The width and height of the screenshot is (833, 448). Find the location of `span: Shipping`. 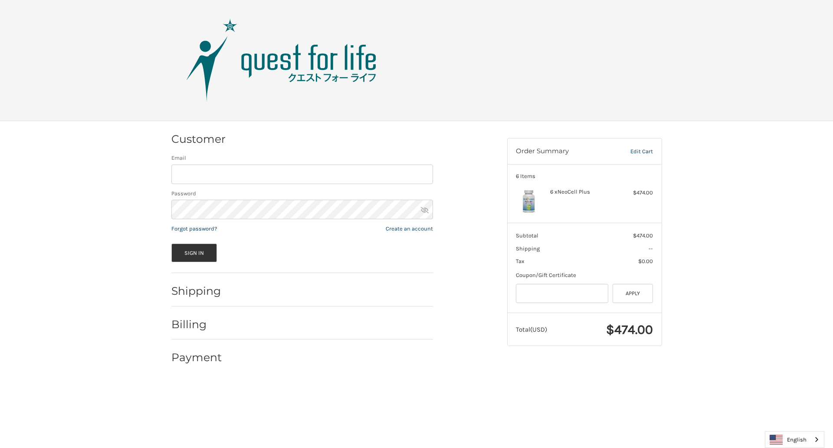

span: Shipping is located at coordinates (527, 248).